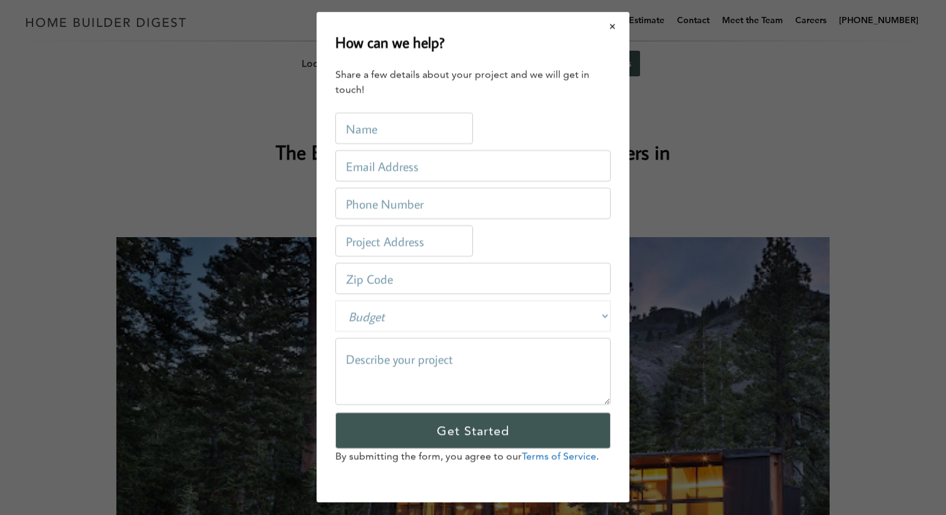  Describe the element at coordinates (473, 279) in the screenshot. I see `input: Zip Code` at that location.